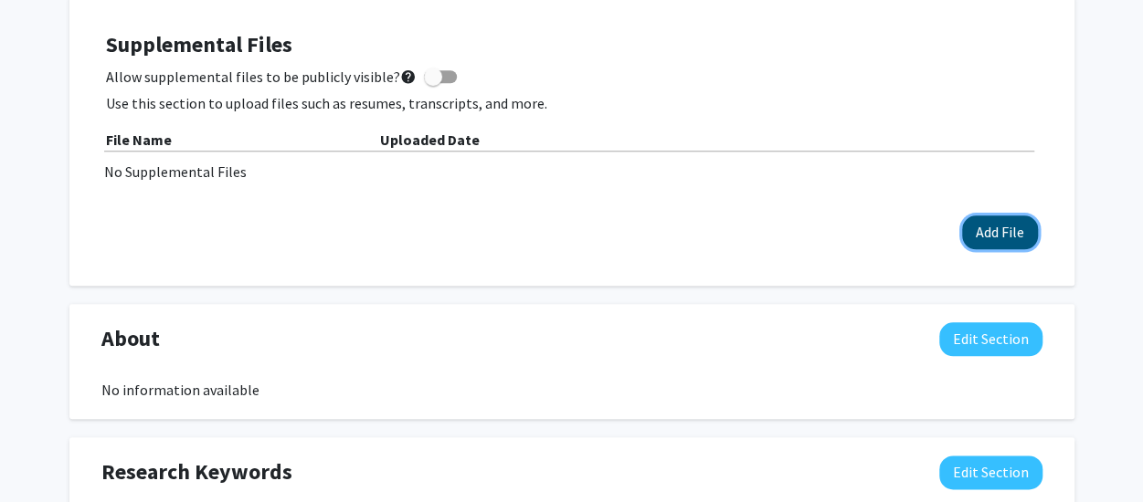 The image size is (1143, 502). What do you see at coordinates (408, 77) in the screenshot?
I see `mat-icon: help` at bounding box center [408, 77].